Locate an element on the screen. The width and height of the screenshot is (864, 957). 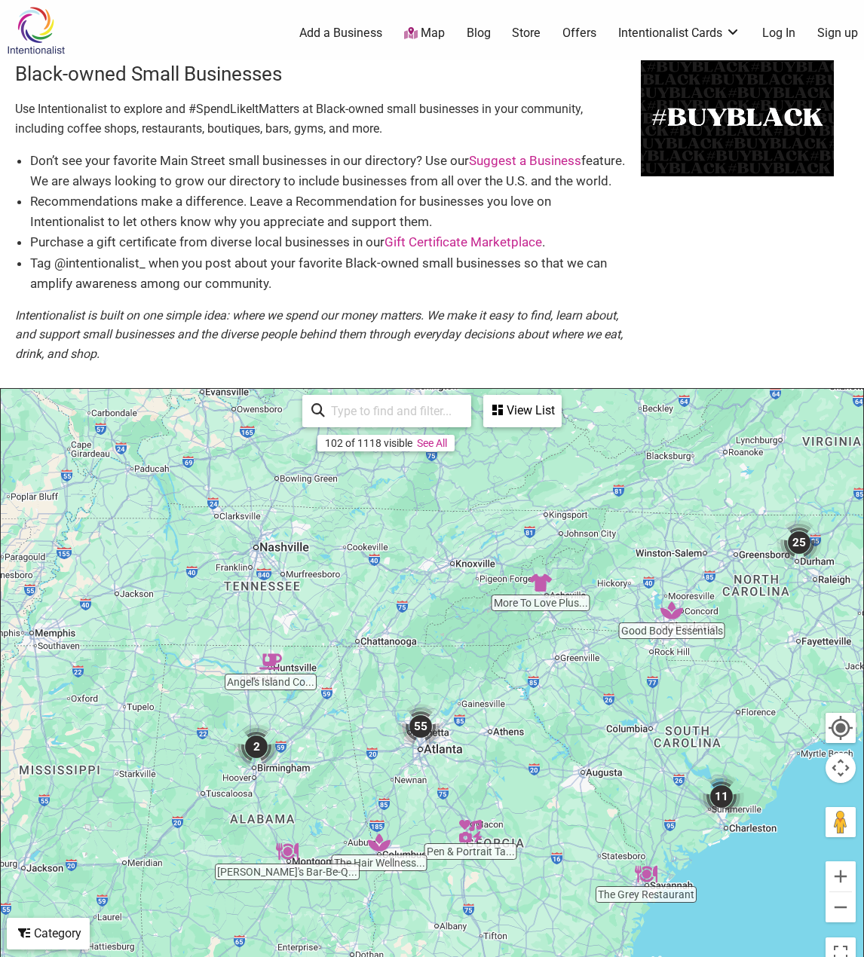
a: Blog is located at coordinates (479, 33).